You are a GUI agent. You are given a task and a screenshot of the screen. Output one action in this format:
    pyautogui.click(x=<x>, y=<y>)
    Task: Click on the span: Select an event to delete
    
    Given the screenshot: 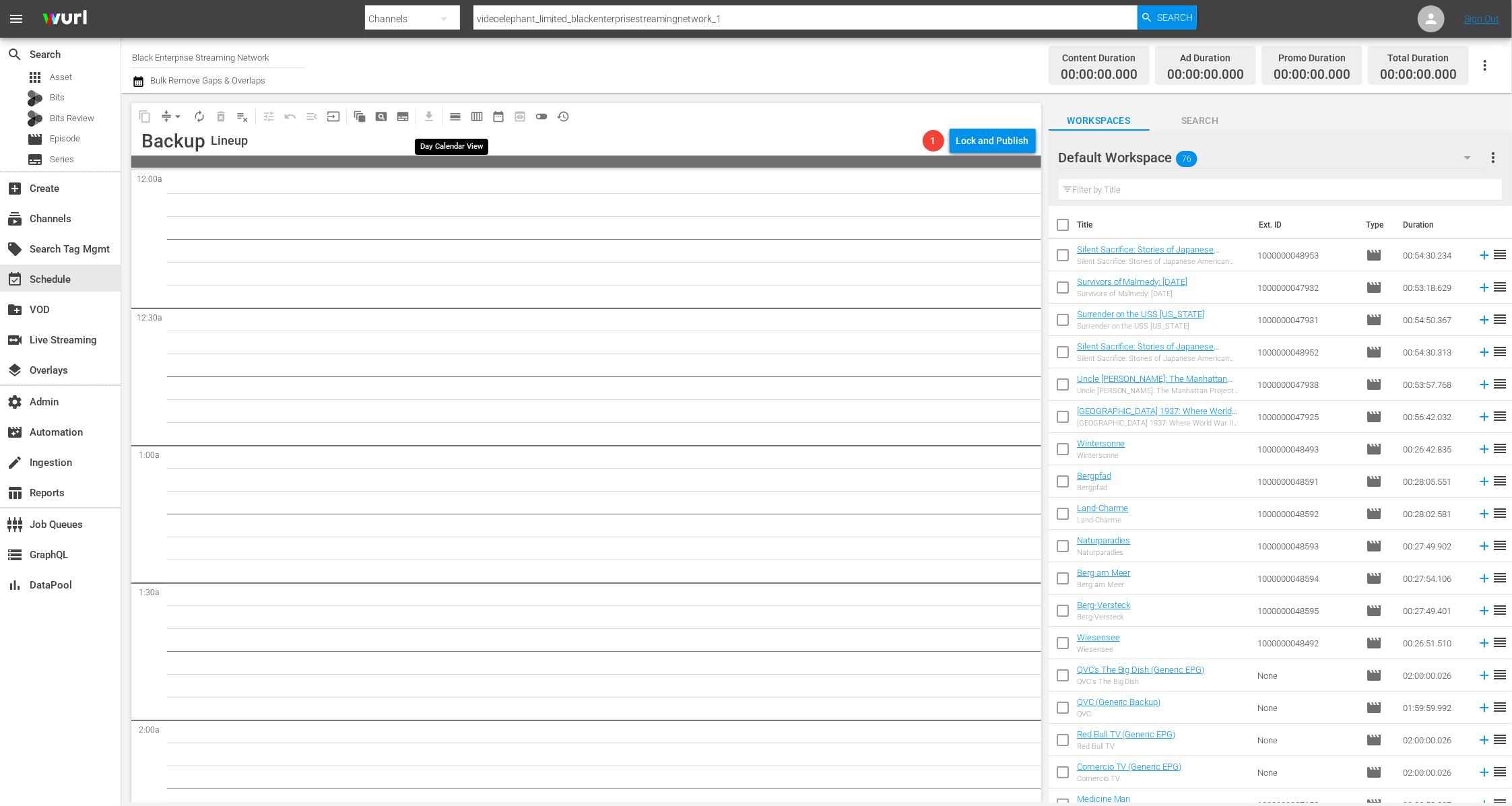 What is the action you would take?
    pyautogui.click(x=221, y=117)
    